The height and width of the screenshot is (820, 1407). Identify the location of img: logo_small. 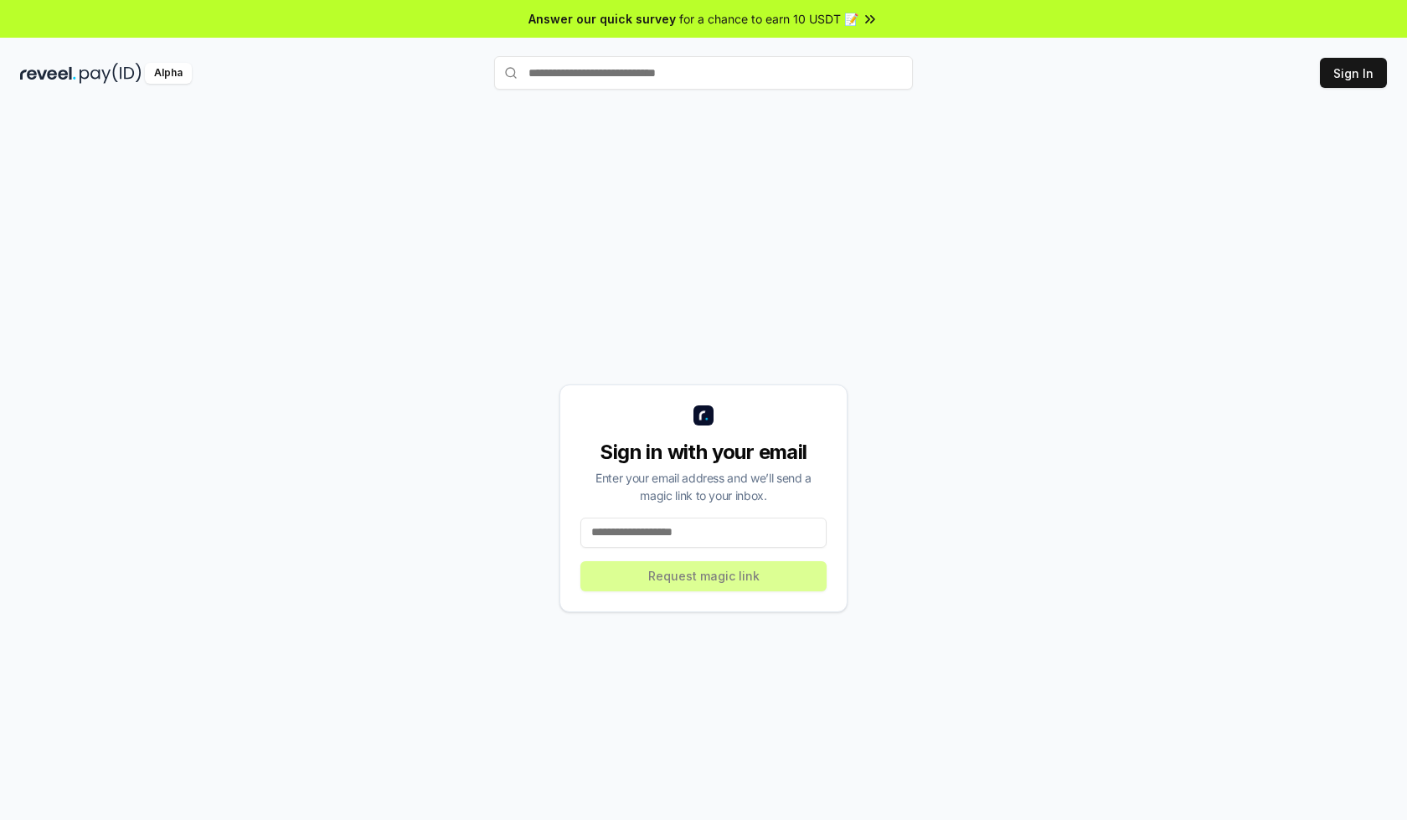
(704, 415).